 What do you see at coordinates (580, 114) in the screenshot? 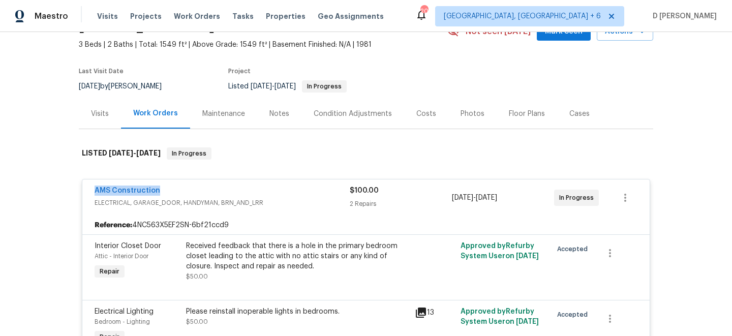
I see `div: Cases` at bounding box center [580, 114].